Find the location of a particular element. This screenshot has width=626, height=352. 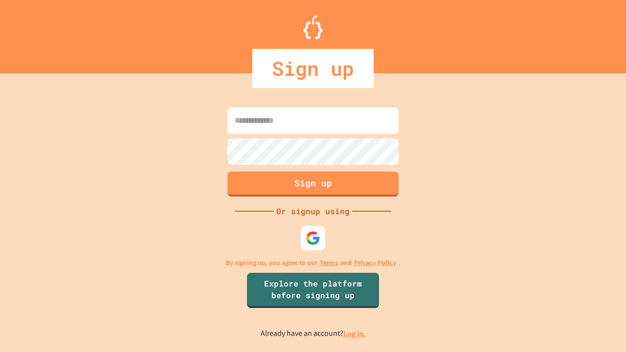

div: Or signup using is located at coordinates (313, 211).